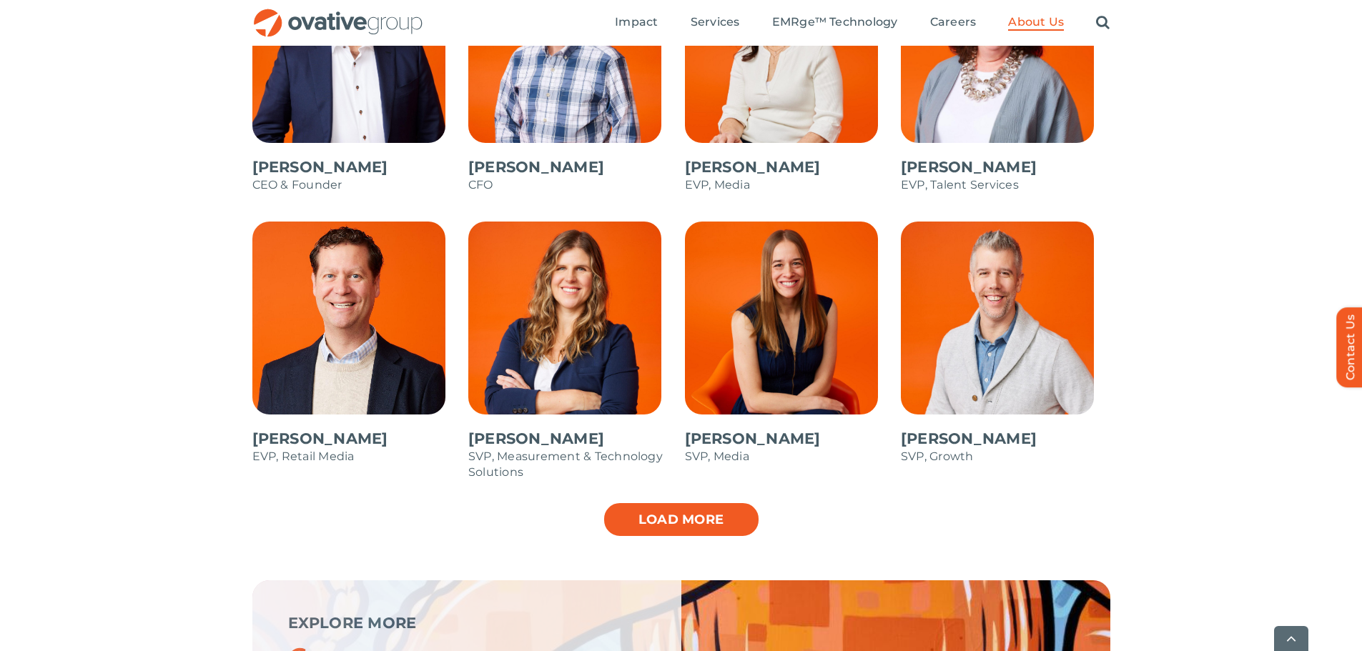 The image size is (1362, 651). Describe the element at coordinates (715, 23) in the screenshot. I see `a: Services` at that location.